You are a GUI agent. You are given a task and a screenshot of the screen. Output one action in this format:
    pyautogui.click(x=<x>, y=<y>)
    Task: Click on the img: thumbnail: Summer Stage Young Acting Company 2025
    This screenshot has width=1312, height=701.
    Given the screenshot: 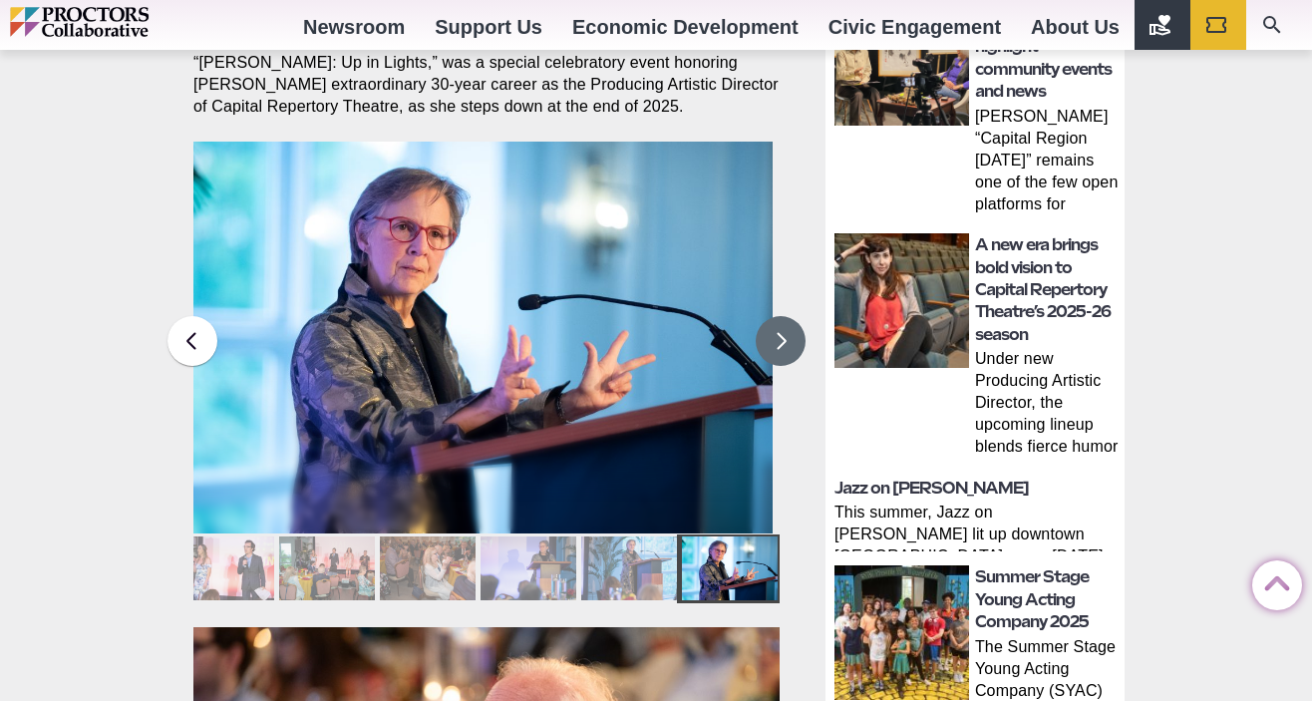 What is the action you would take?
    pyautogui.click(x=901, y=632)
    